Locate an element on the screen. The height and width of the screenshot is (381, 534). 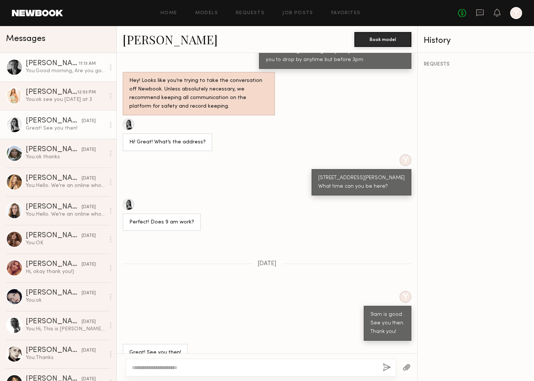
div: REQUESTS is located at coordinates (476, 64).